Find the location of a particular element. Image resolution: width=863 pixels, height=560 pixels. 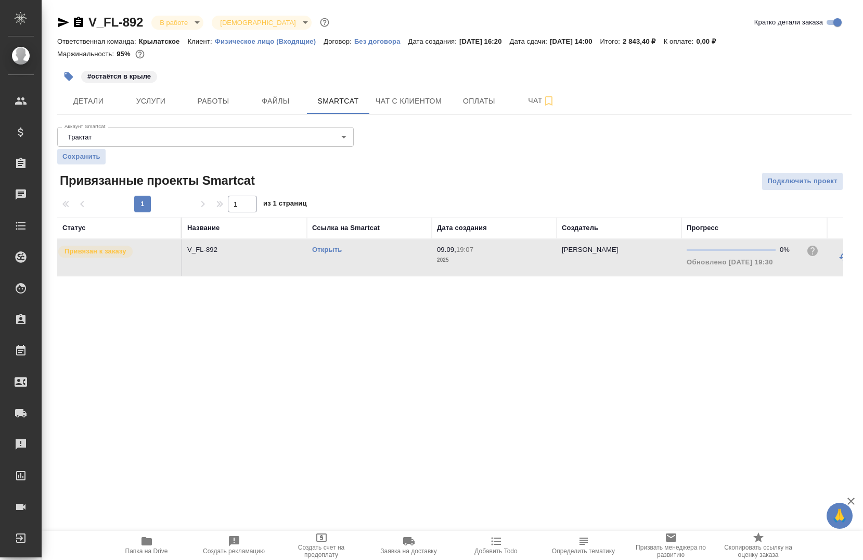

button: Обновить прогресс is located at coordinates (845, 257).